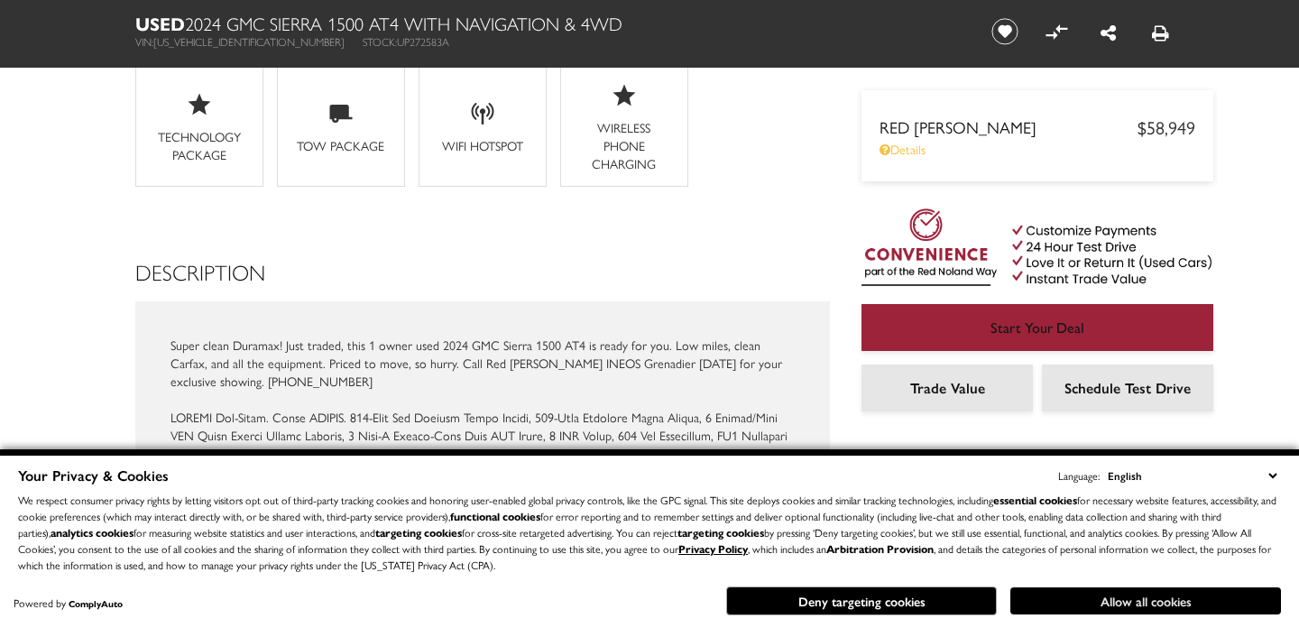 This screenshot has width=1299, height=628. Describe the element at coordinates (144, 41) in the screenshot. I see `span: VIN:` at that location.